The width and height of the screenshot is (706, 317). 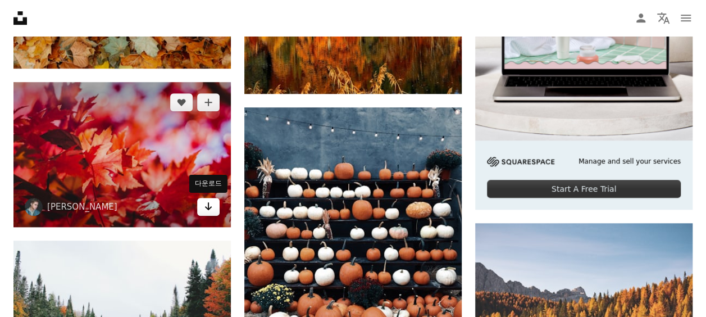 I want to click on div: Start A Free Trial, so click(x=583, y=189).